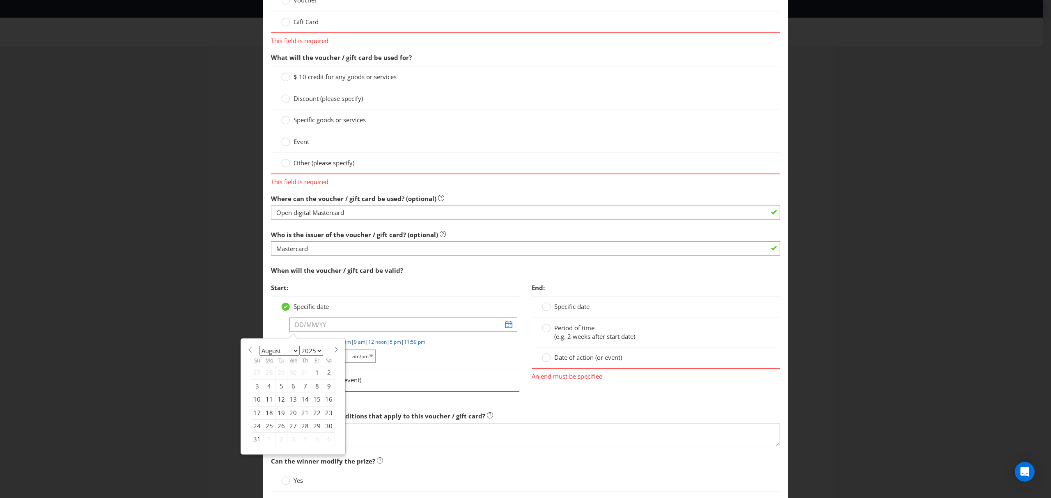 This screenshot has height=498, width=1051. What do you see at coordinates (317, 400) in the screenshot?
I see `div: 15` at bounding box center [317, 400].